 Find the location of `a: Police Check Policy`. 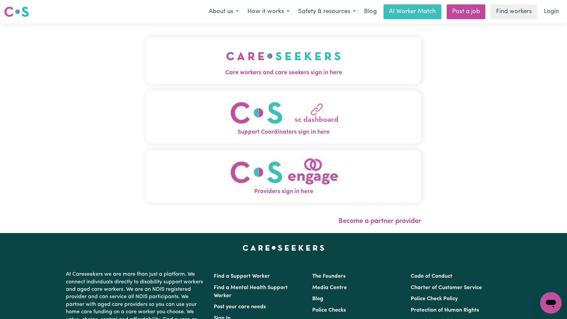

a: Police Check Policy is located at coordinates (435, 299).